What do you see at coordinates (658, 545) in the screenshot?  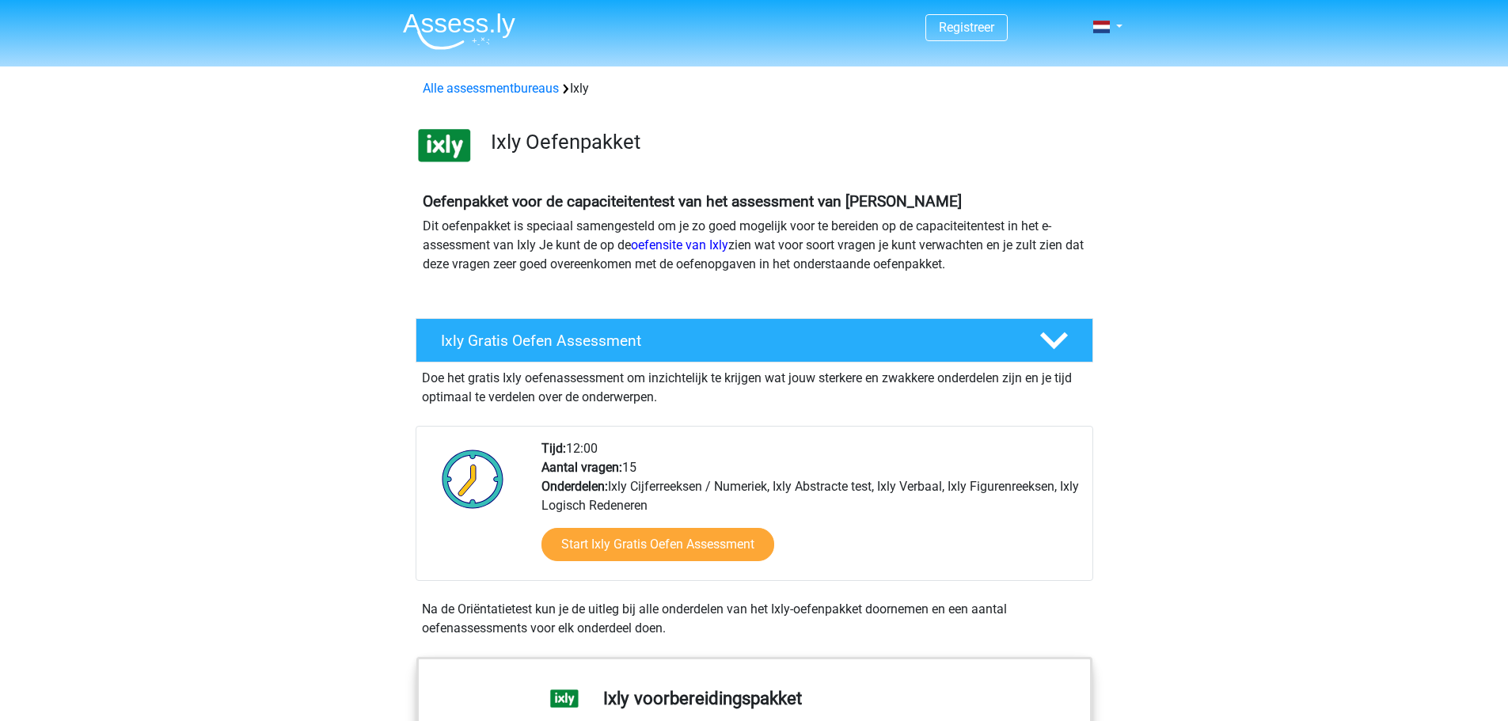 I see `a: Start Ixly Gratis Oefen Assessment` at bounding box center [658, 545].